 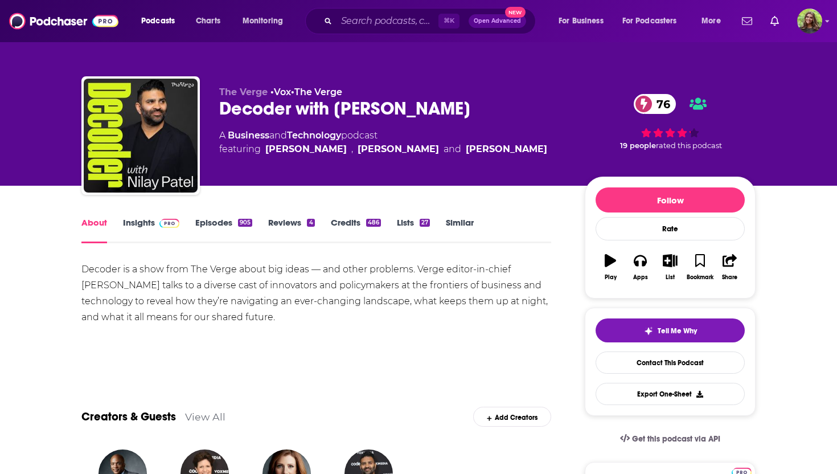 What do you see at coordinates (648, 331) in the screenshot?
I see `img: tell me why sparkle` at bounding box center [648, 331].